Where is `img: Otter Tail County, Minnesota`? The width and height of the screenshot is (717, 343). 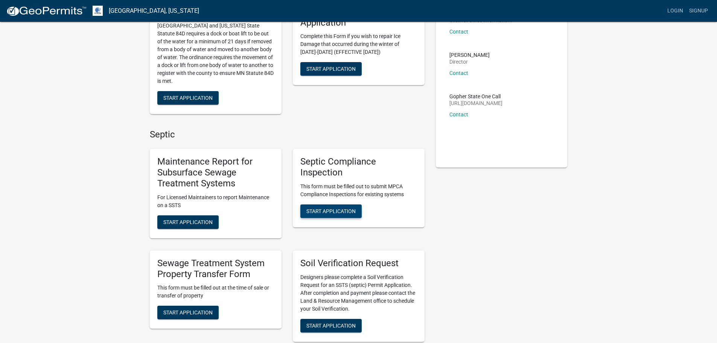
img: Otter Tail County, Minnesota is located at coordinates (98, 11).